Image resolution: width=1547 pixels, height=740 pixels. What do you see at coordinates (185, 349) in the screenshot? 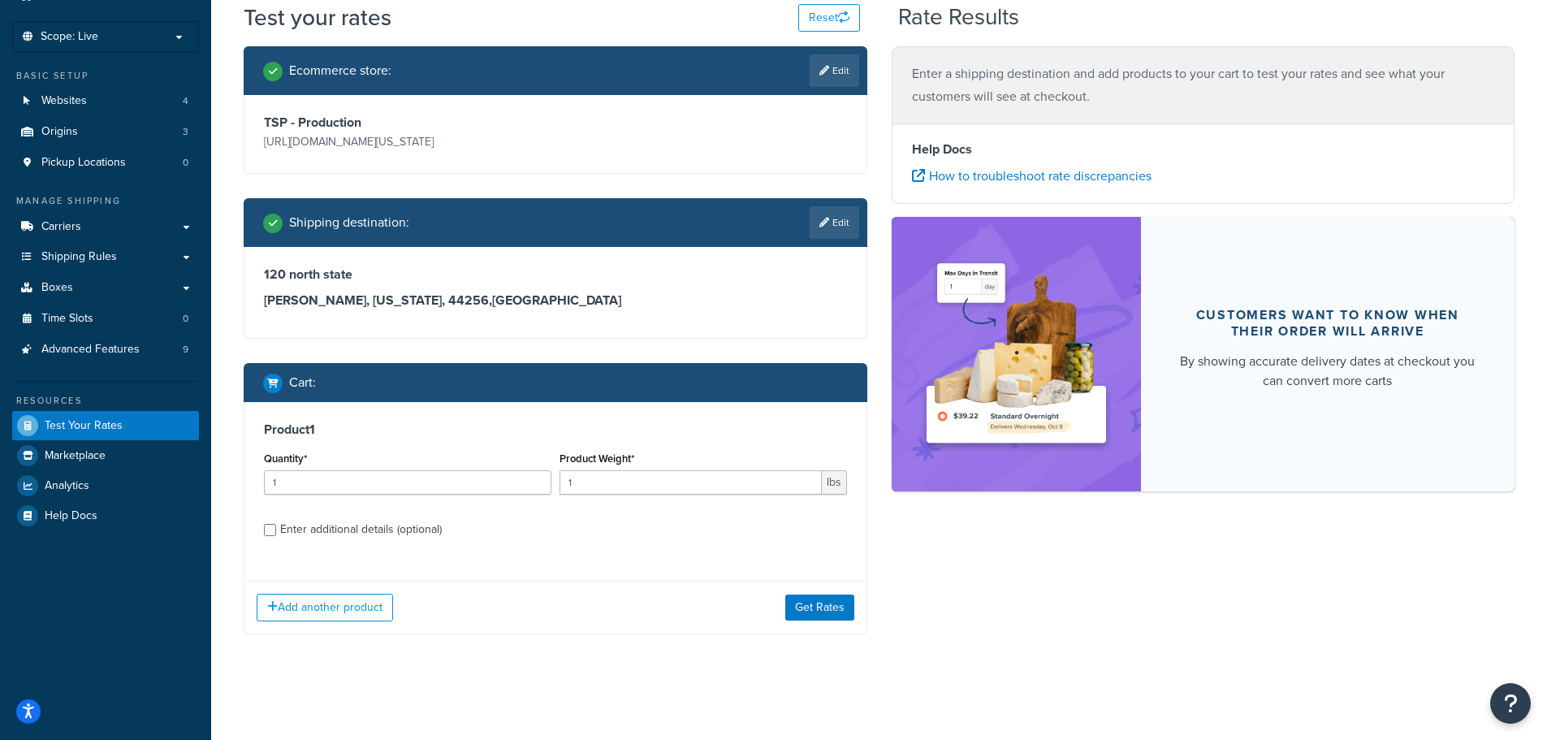
I see `span: 9` at bounding box center [185, 349].